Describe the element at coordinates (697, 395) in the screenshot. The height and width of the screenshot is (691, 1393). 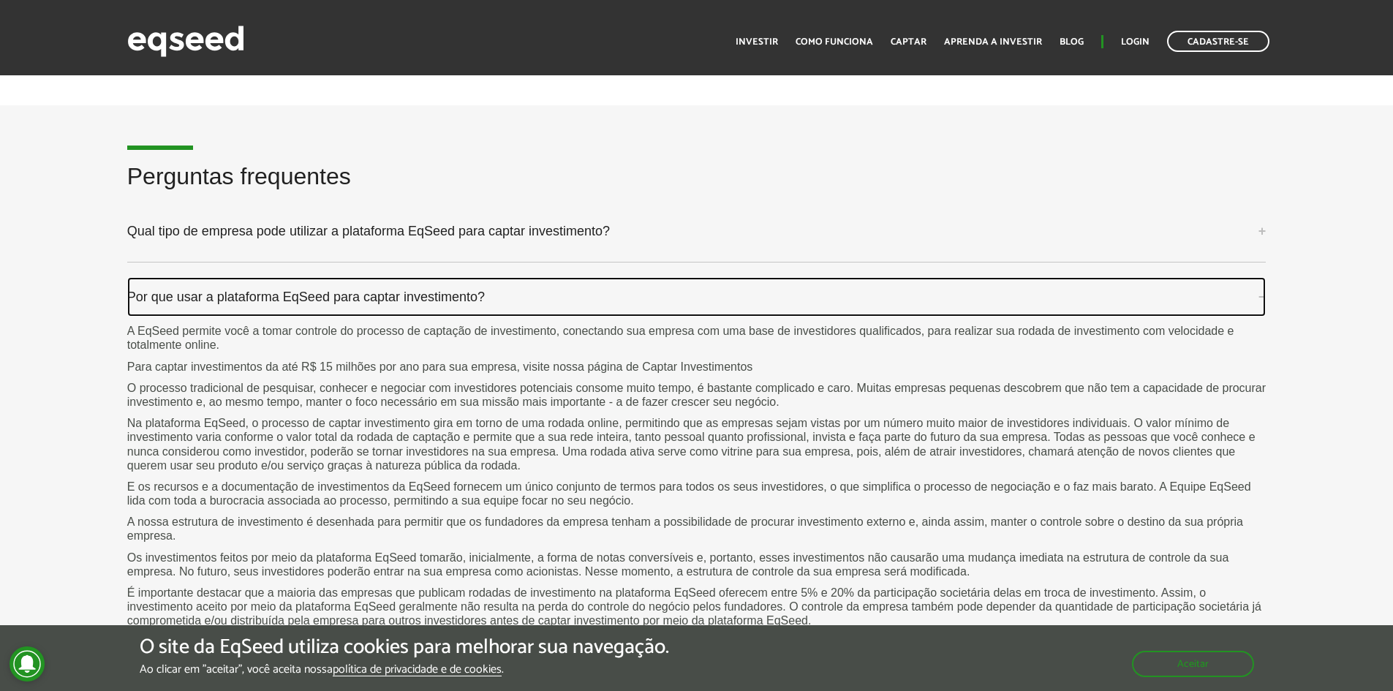
I see `p: O processo tradicional de pesquisar, conhecer e negociar com investidores potenciais consome muit...` at that location.